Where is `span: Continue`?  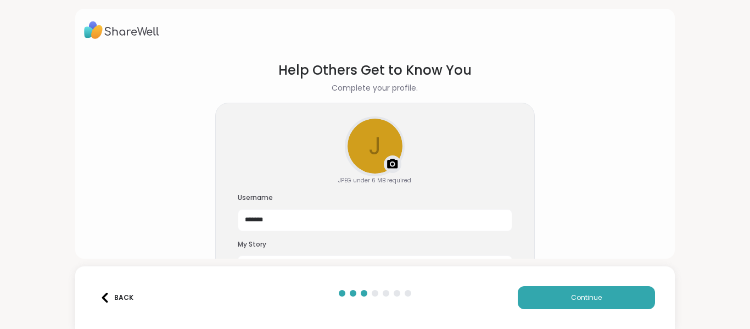
span: Continue is located at coordinates (587, 298).